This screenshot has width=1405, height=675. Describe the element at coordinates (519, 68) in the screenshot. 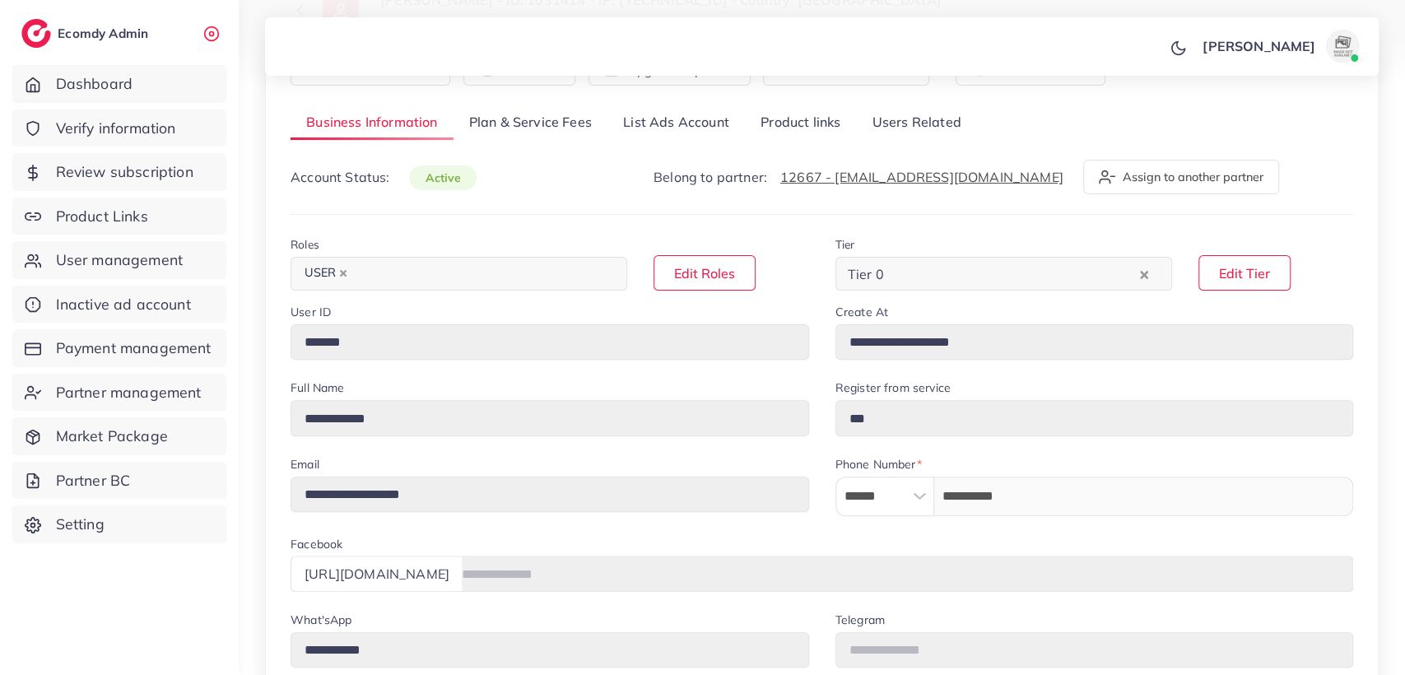

I see `button: Block user` at that location.